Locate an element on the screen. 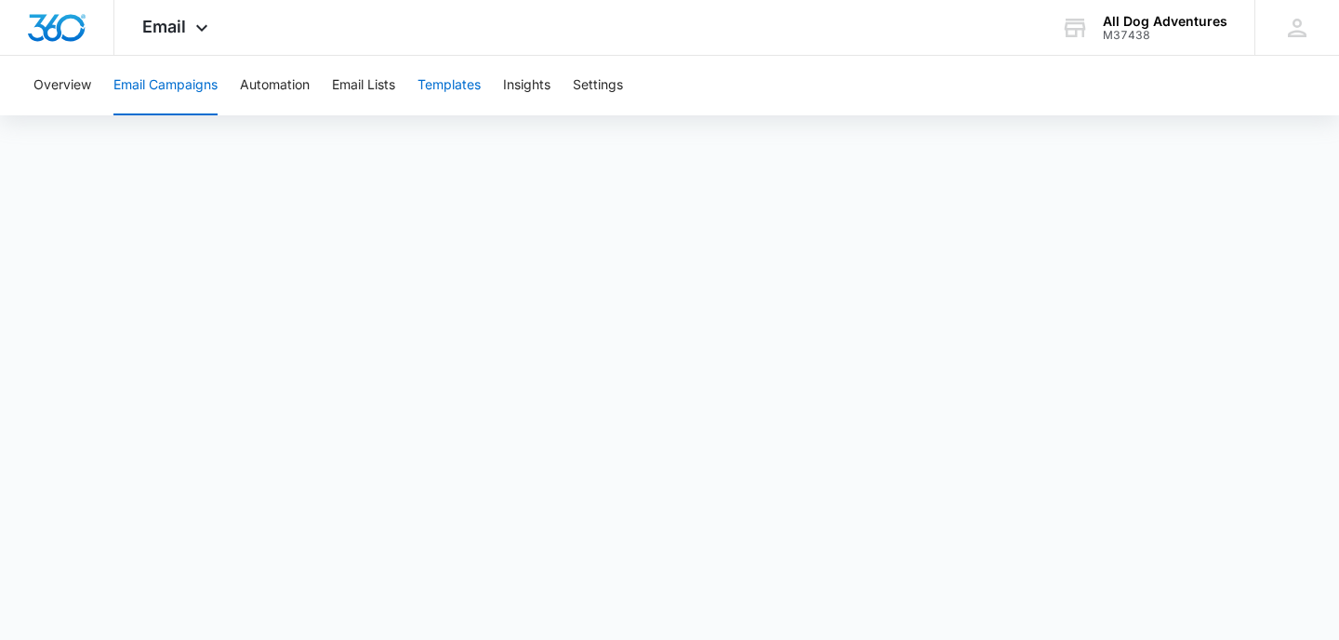  div: account id is located at coordinates (1165, 35).